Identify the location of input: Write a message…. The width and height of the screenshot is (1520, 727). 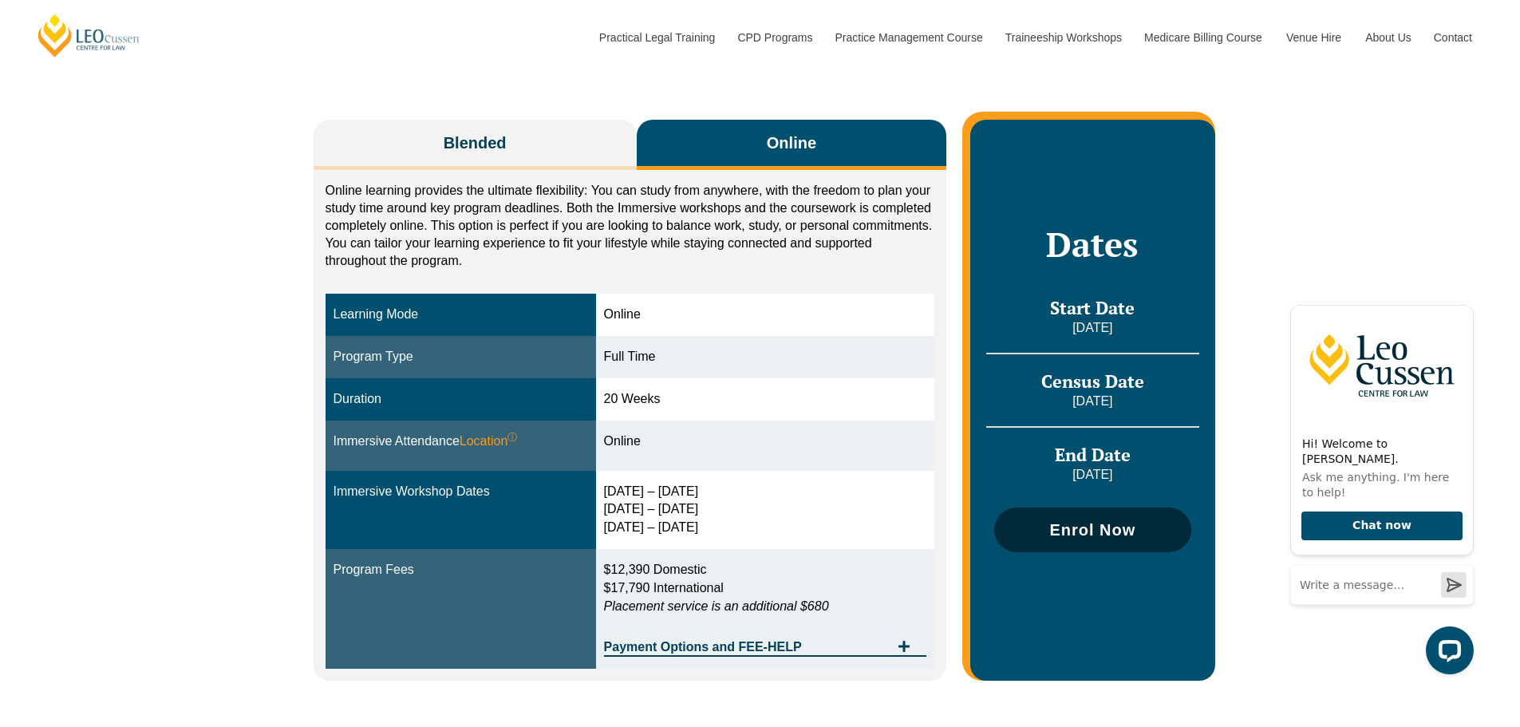
(105, 295).